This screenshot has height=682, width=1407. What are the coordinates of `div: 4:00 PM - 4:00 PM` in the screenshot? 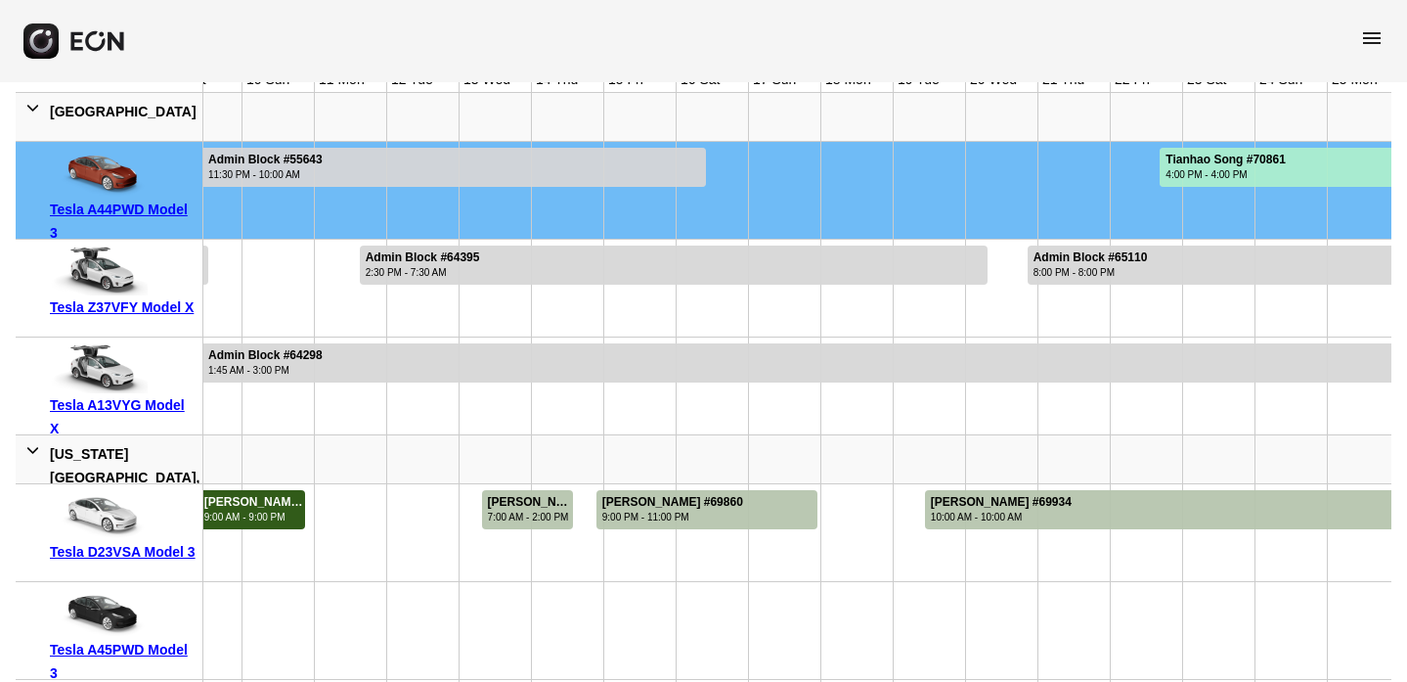 It's located at (1225, 174).